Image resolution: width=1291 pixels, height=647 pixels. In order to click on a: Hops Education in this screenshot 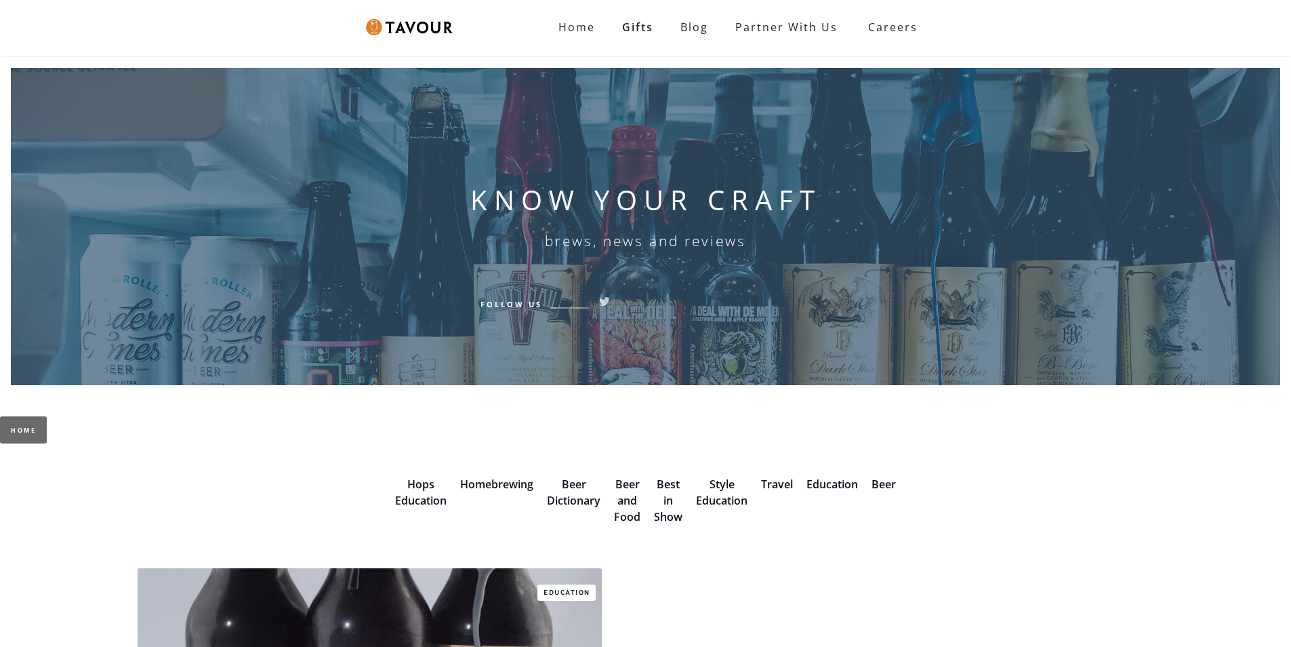, I will do `click(421, 492)`.